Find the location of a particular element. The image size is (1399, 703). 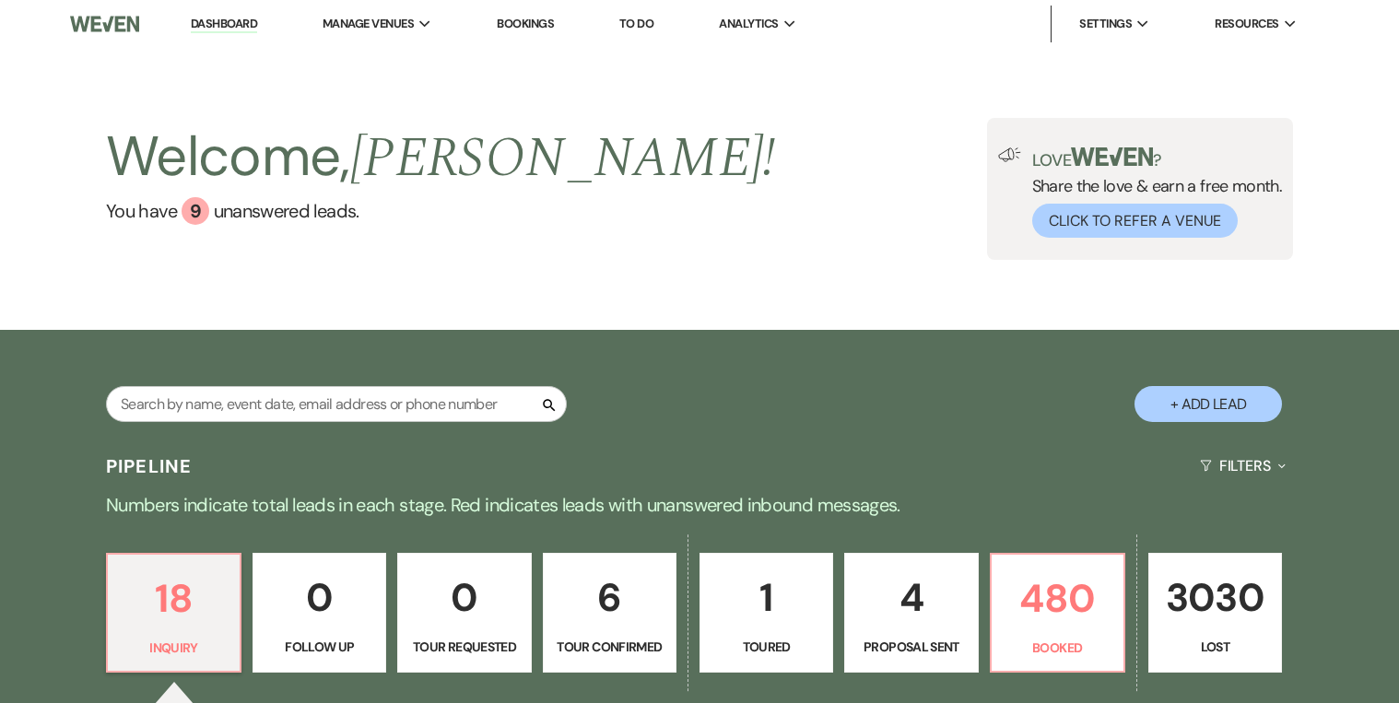

p: 6 is located at coordinates (609, 597).